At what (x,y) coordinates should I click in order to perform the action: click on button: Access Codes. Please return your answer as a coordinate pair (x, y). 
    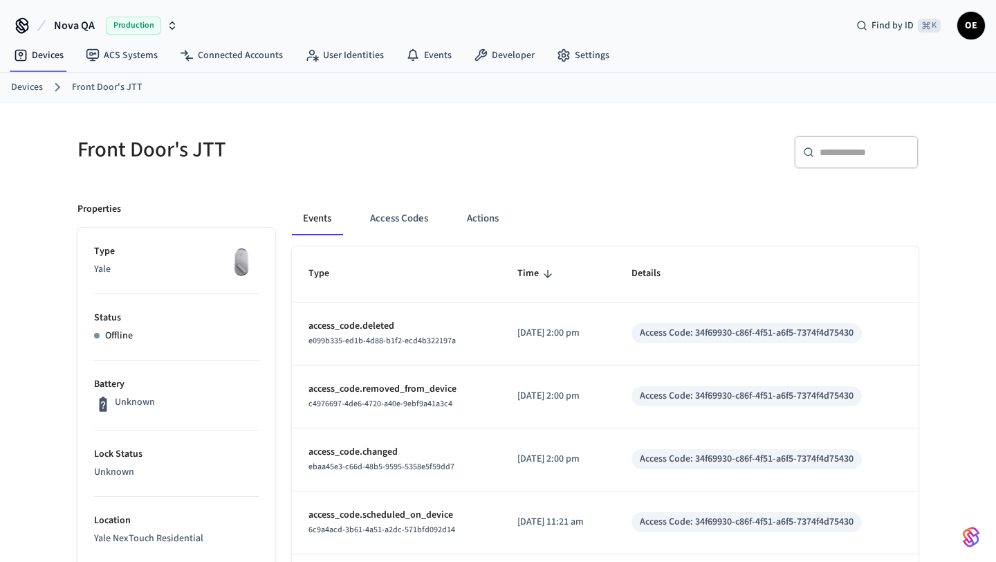
    Looking at the image, I should click on (399, 219).